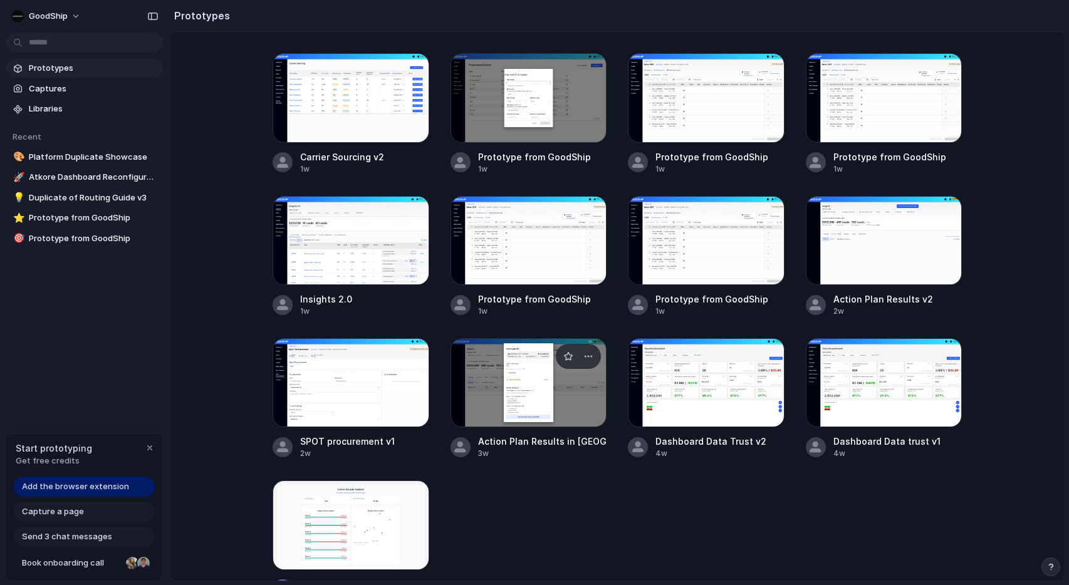 The image size is (1069, 585). Describe the element at coordinates (85, 218) in the screenshot. I see `a: ⭐Prototype from GoodShip` at that location.